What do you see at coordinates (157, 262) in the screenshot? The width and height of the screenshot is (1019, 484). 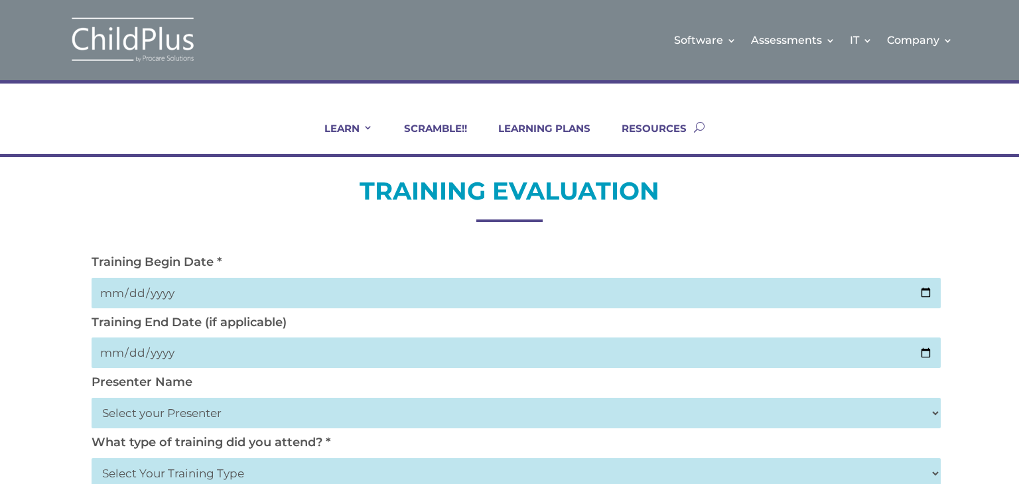 I see `label: Training Begin Date *` at bounding box center [157, 262].